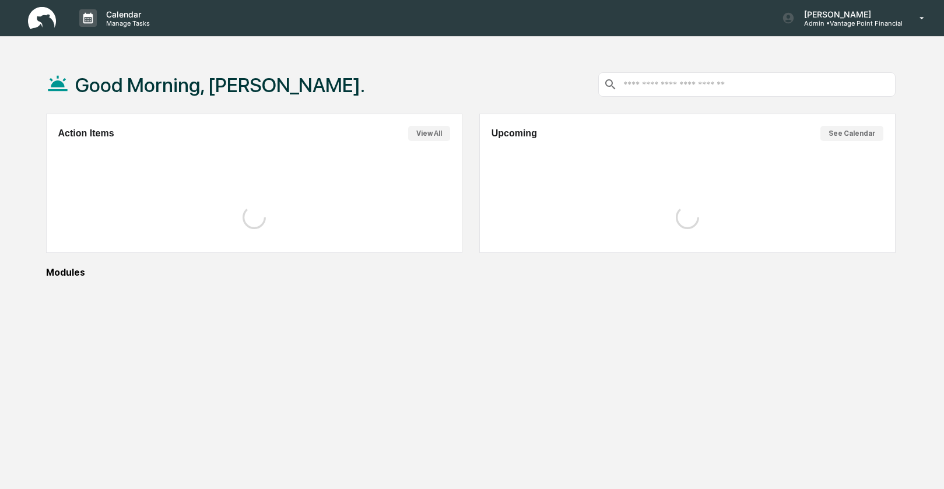  Describe the element at coordinates (852, 134) in the screenshot. I see `button: See Calendar` at that location.